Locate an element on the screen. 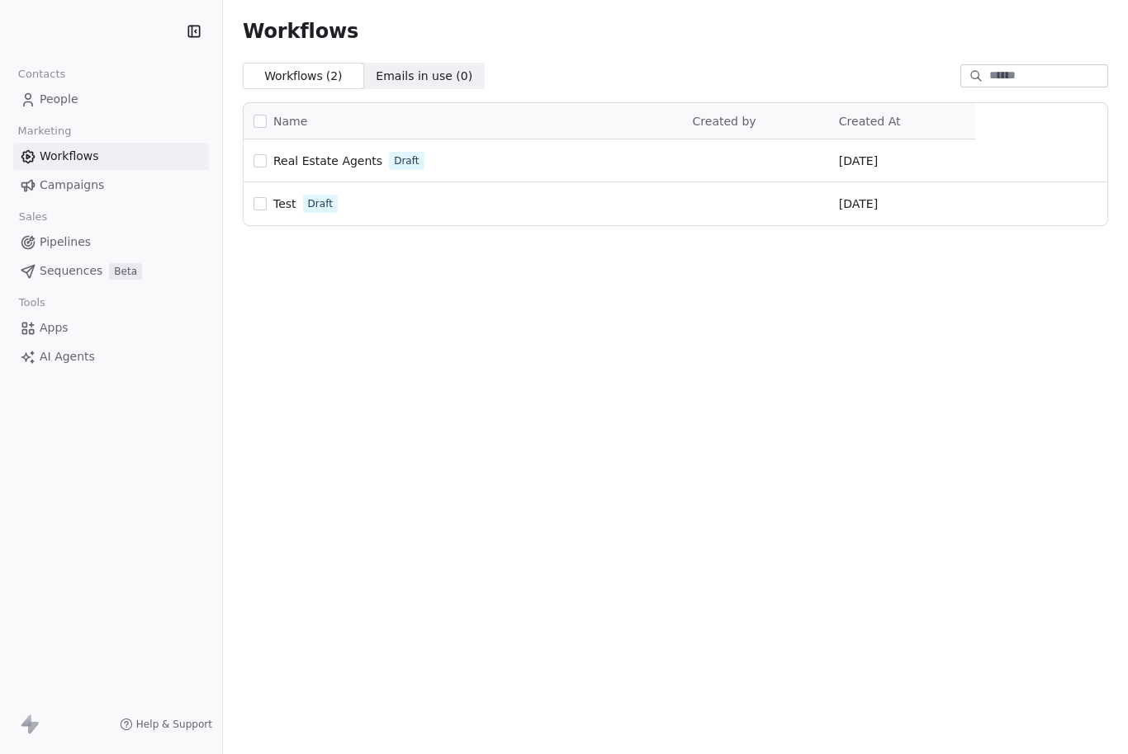 The image size is (1128, 754). a: Real Estate Agents is located at coordinates (328, 161).